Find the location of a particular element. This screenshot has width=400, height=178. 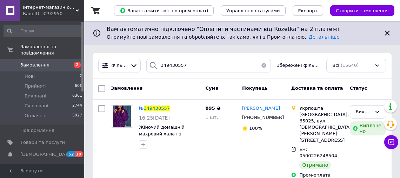

span: Виконані is located at coordinates (35, 96).